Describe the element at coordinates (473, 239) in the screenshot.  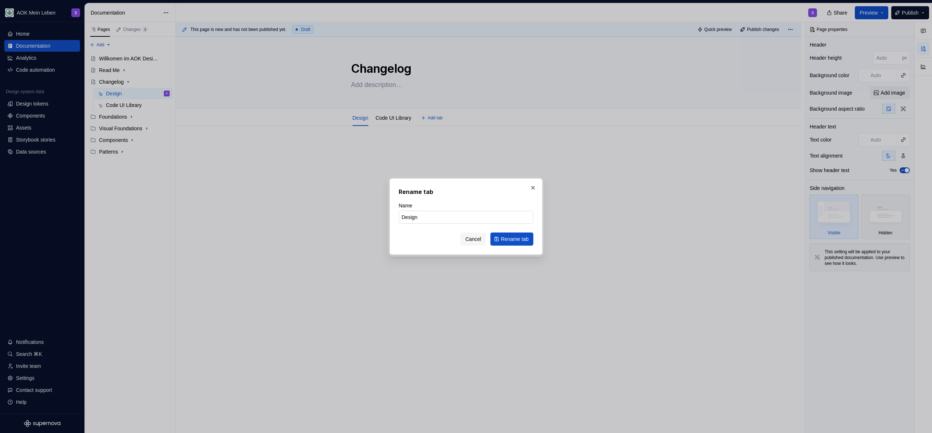
I see `button: Cancel` at that location.